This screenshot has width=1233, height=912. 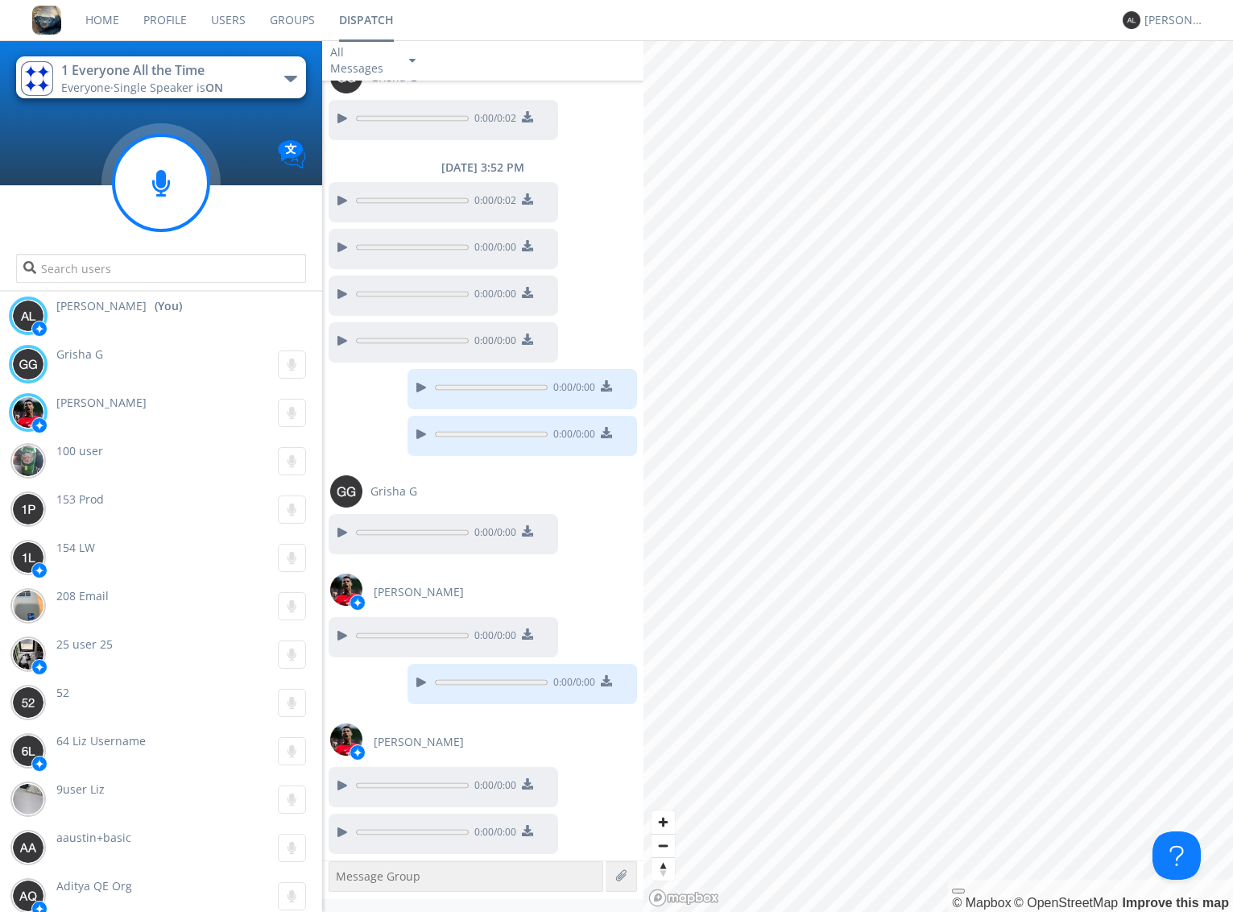 What do you see at coordinates (151, 70) in the screenshot?
I see `div: 1 Everyone All the Time` at bounding box center [151, 70].